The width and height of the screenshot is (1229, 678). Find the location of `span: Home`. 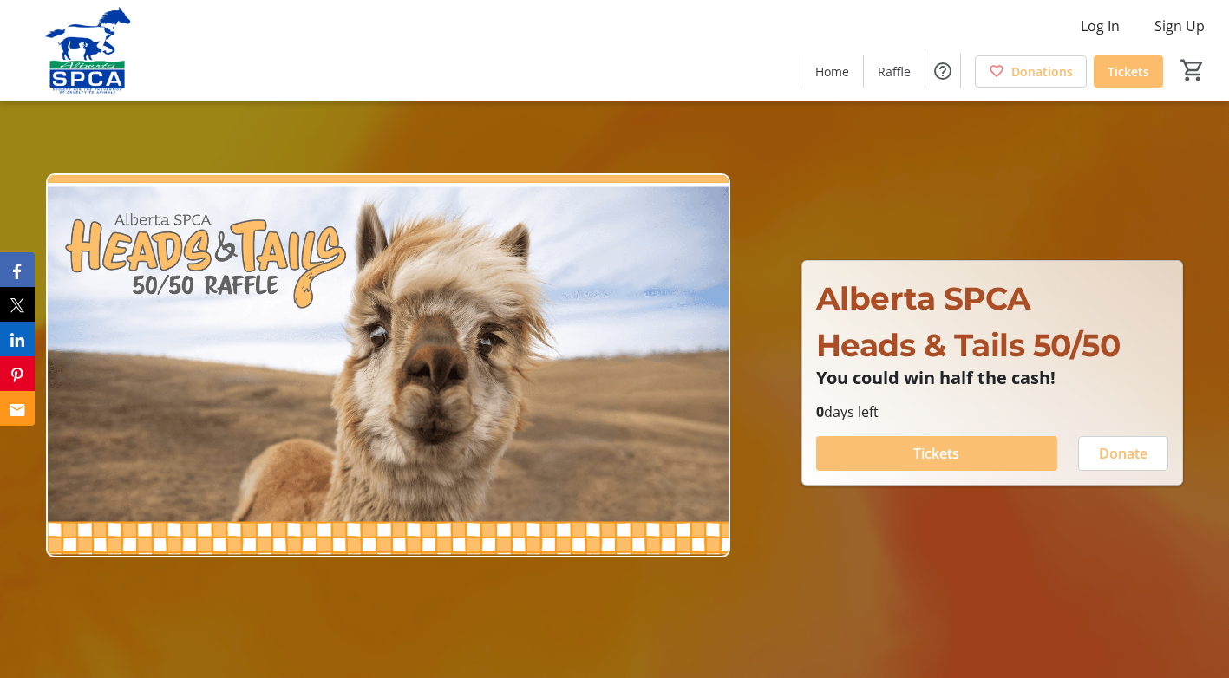

span: Home is located at coordinates (832, 71).